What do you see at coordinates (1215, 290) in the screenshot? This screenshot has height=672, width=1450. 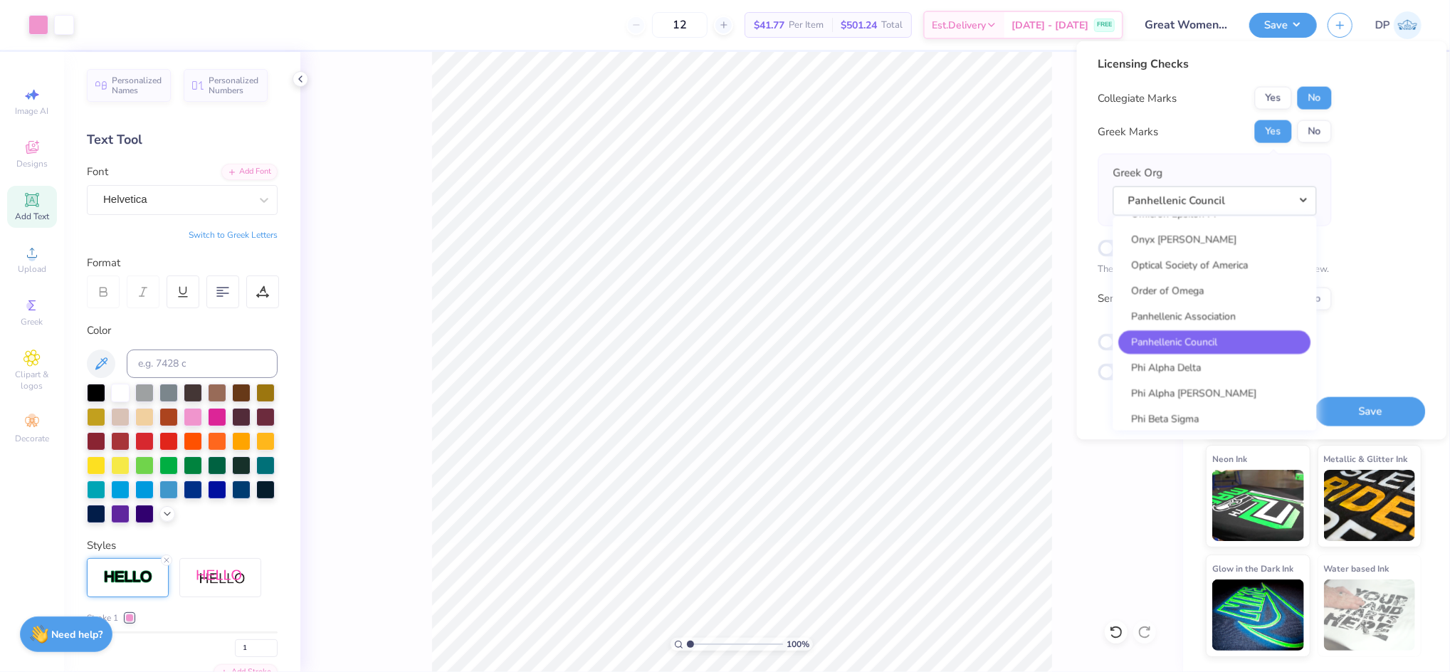 I see `a: Order of Omega` at bounding box center [1215, 290].